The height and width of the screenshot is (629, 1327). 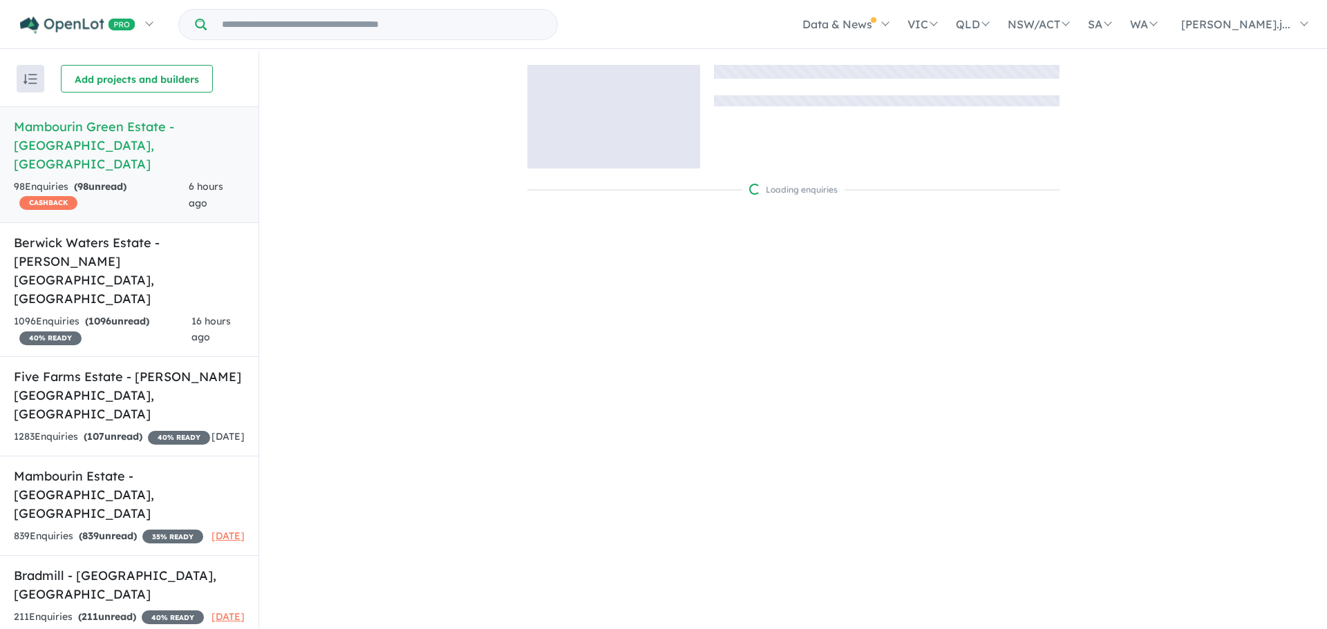 I want to click on div: 98 Enquir ies, so click(x=101, y=196).